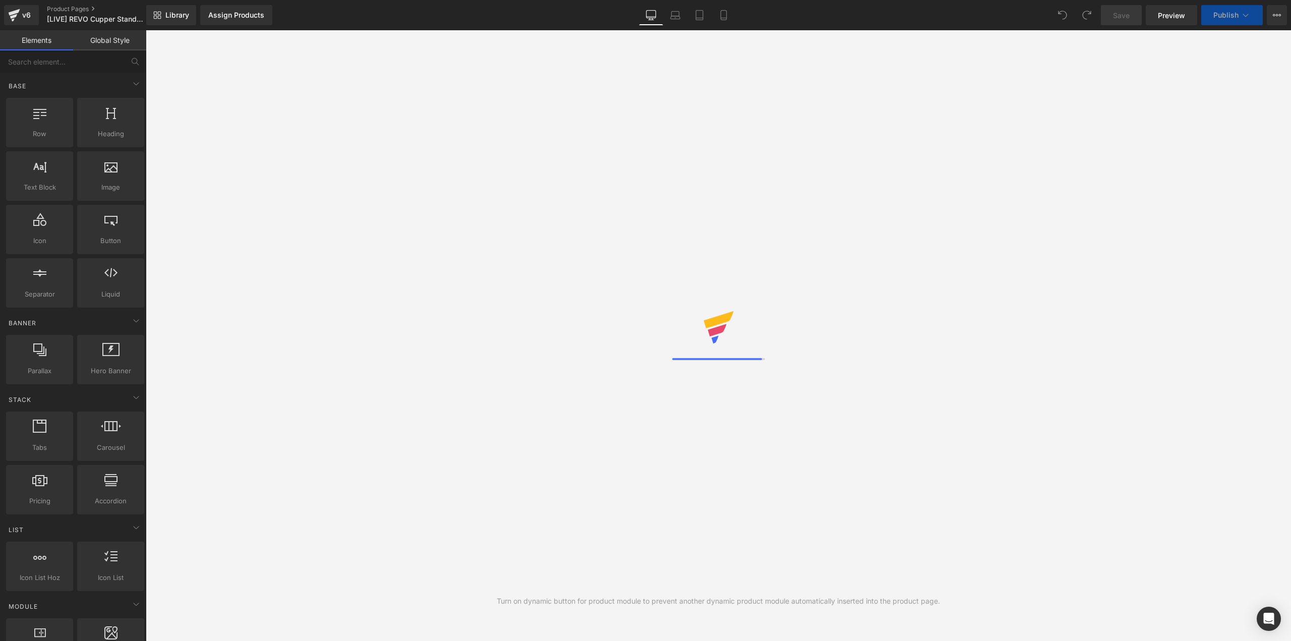 This screenshot has height=641, width=1291. I want to click on span: Parallax, so click(39, 371).